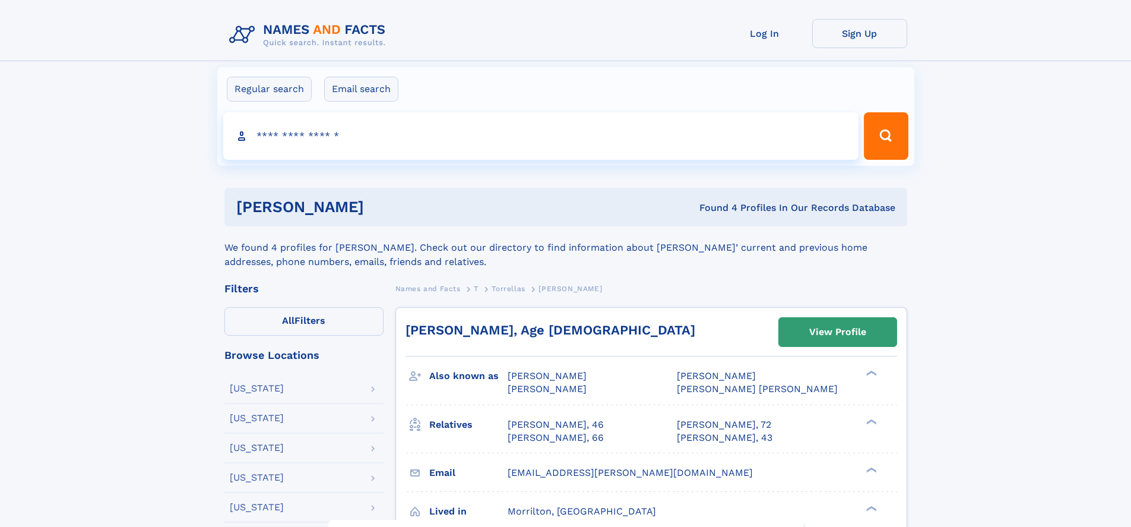 This screenshot has width=1131, height=527. What do you see at coordinates (508, 289) in the screenshot?
I see `span: Torrellas` at bounding box center [508, 289].